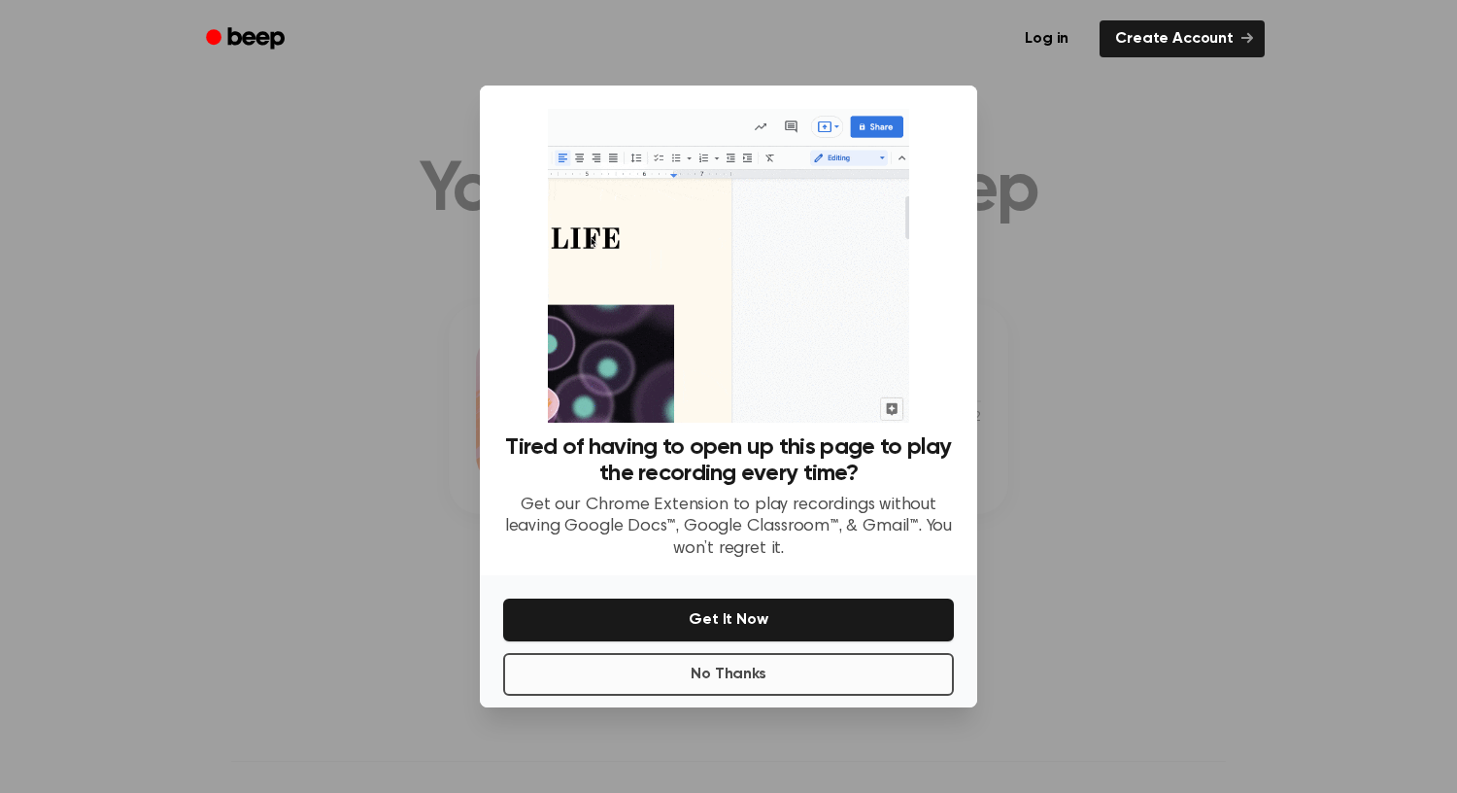 This screenshot has height=793, width=1457. I want to click on a: Create Account, so click(1182, 39).